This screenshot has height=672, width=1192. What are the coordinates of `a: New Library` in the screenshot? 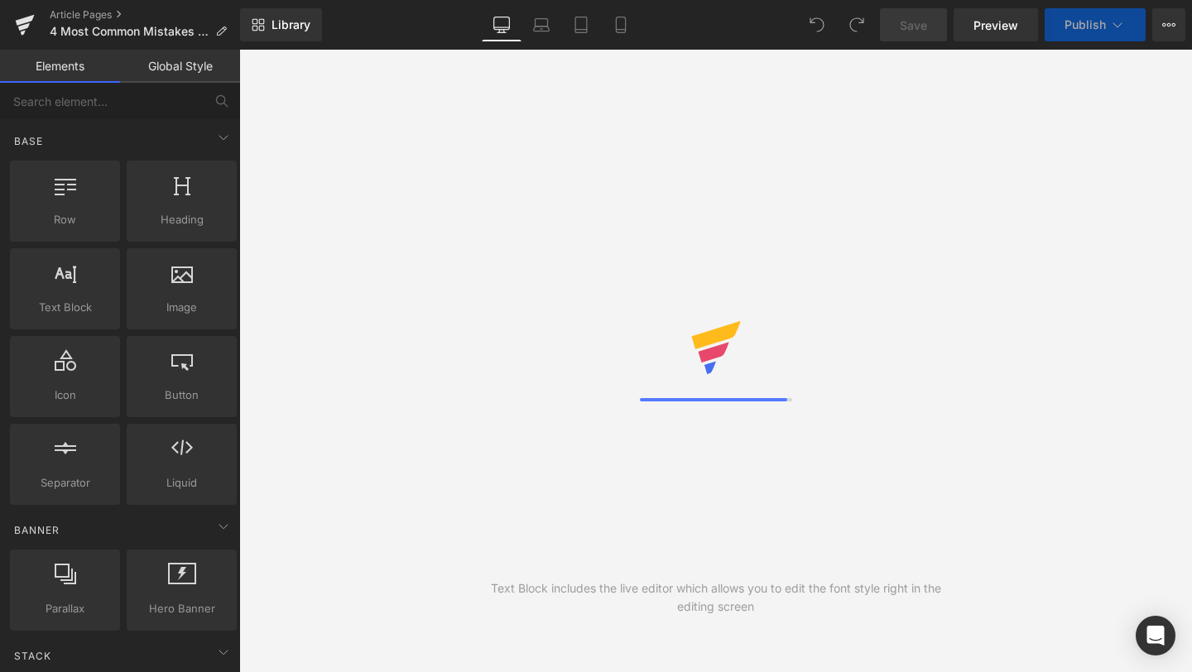 It's located at (281, 25).